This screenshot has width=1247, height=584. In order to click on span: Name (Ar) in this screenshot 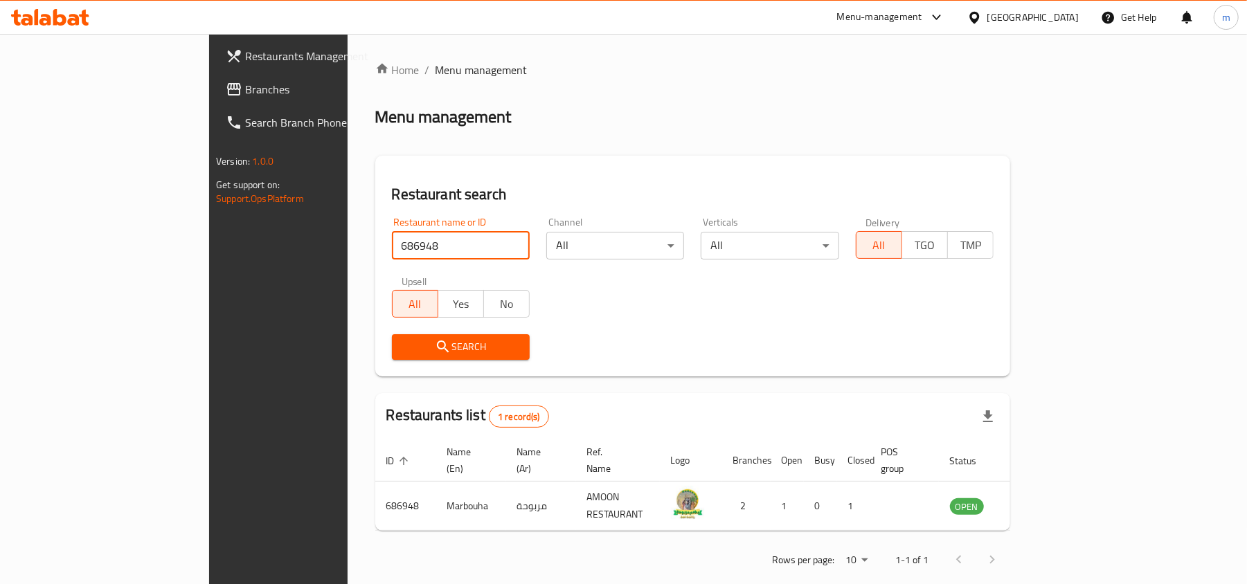, I will do `click(538, 460)`.